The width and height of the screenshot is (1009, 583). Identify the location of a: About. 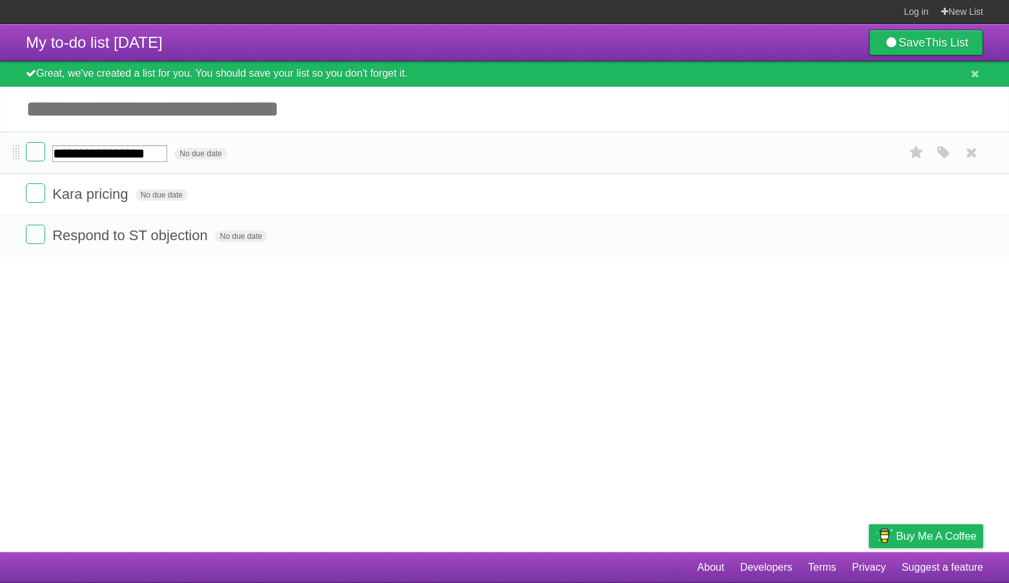
(711, 568).